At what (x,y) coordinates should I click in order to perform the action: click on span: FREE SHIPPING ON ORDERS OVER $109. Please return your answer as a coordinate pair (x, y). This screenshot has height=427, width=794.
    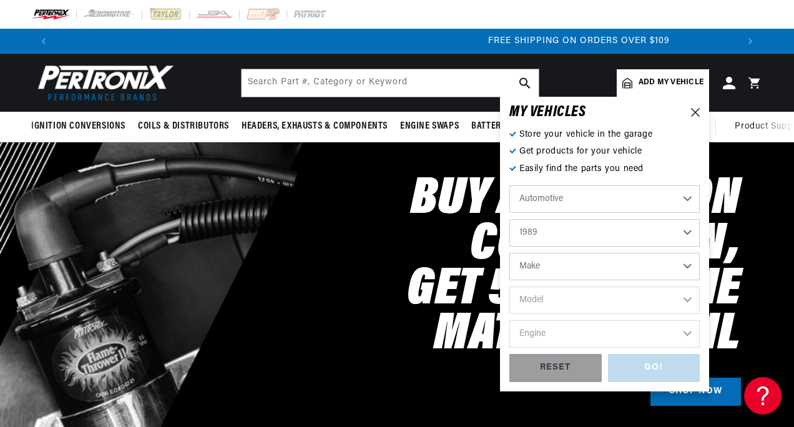
    Looking at the image, I should click on (579, 41).